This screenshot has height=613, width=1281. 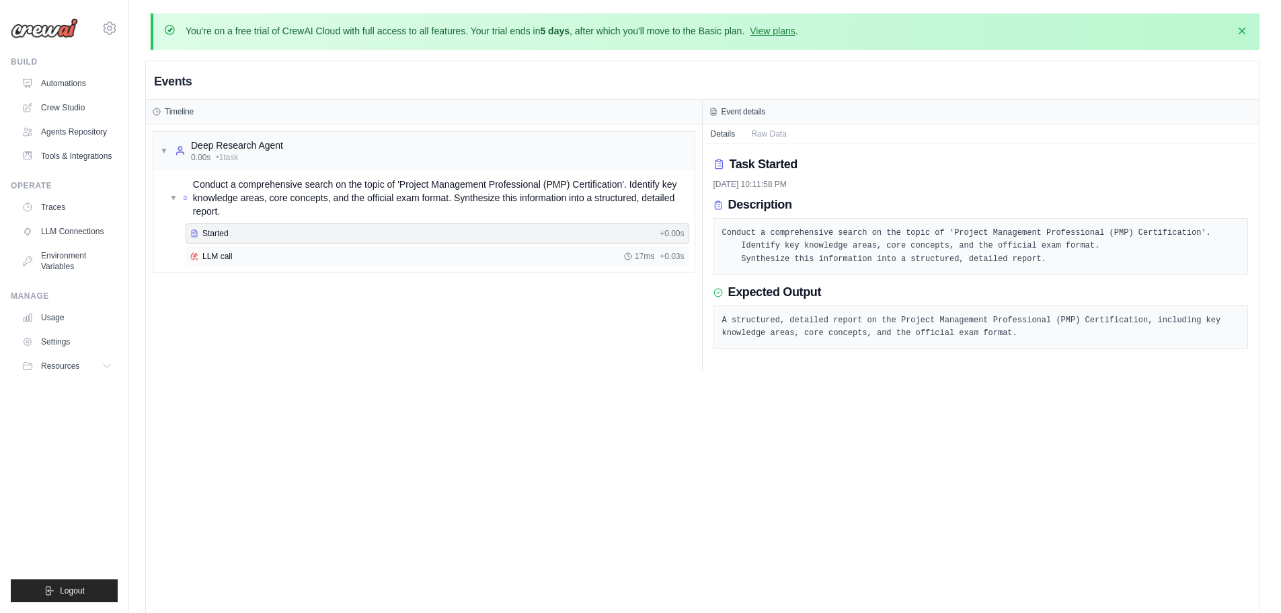 I want to click on span: Conduct a comprehensive search on the topic of 'Project Management Professional (PMP) Certificati..., so click(x=441, y=198).